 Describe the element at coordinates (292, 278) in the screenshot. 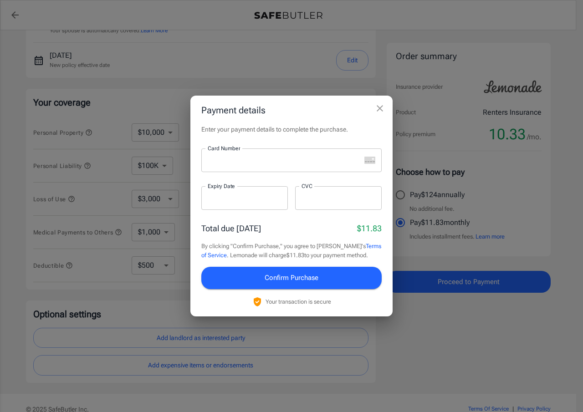

I see `span: Confirm Purchase` at that location.